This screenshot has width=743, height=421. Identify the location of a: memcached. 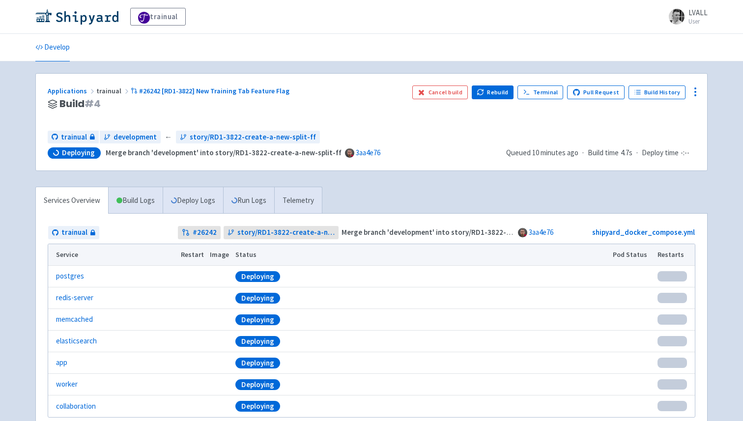
(74, 319).